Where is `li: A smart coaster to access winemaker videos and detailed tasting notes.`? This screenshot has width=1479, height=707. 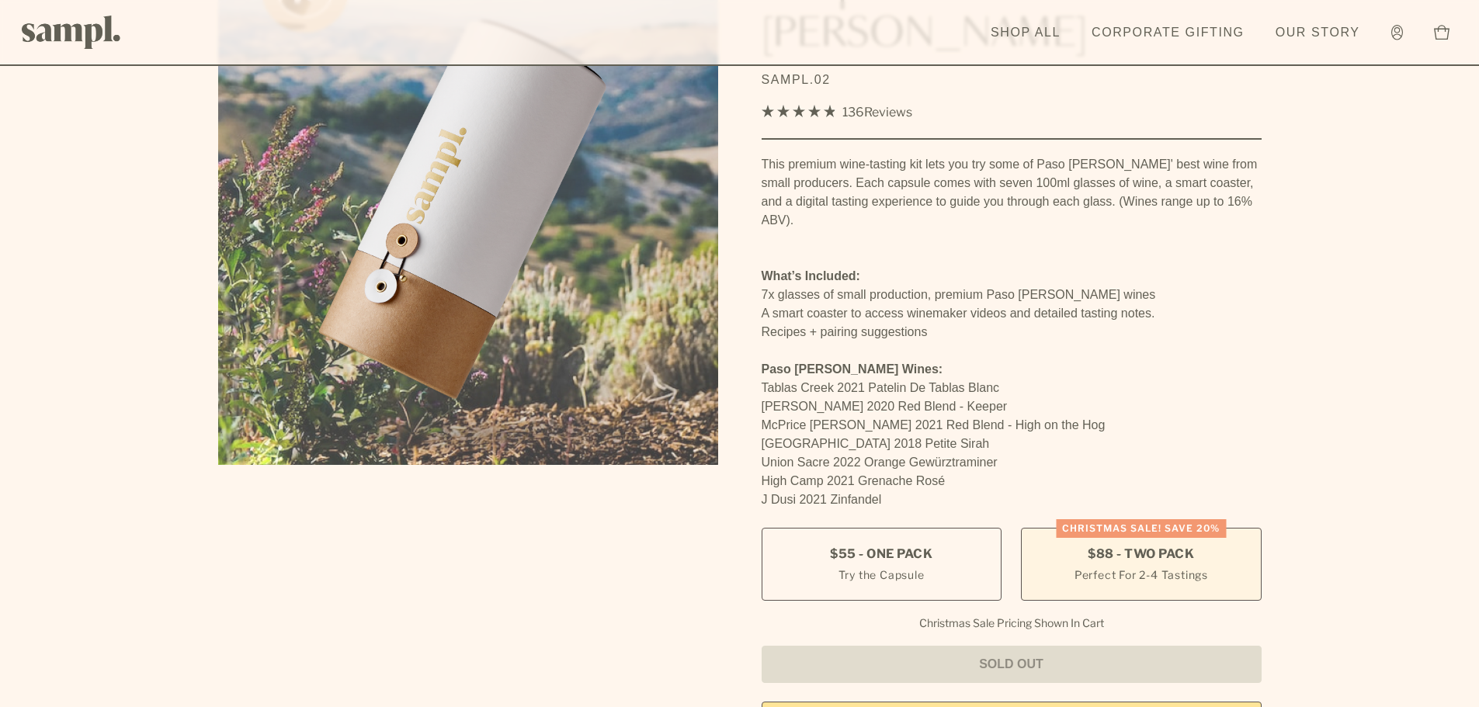
li: A smart coaster to access winemaker videos and detailed tasting notes. is located at coordinates (1012, 314).